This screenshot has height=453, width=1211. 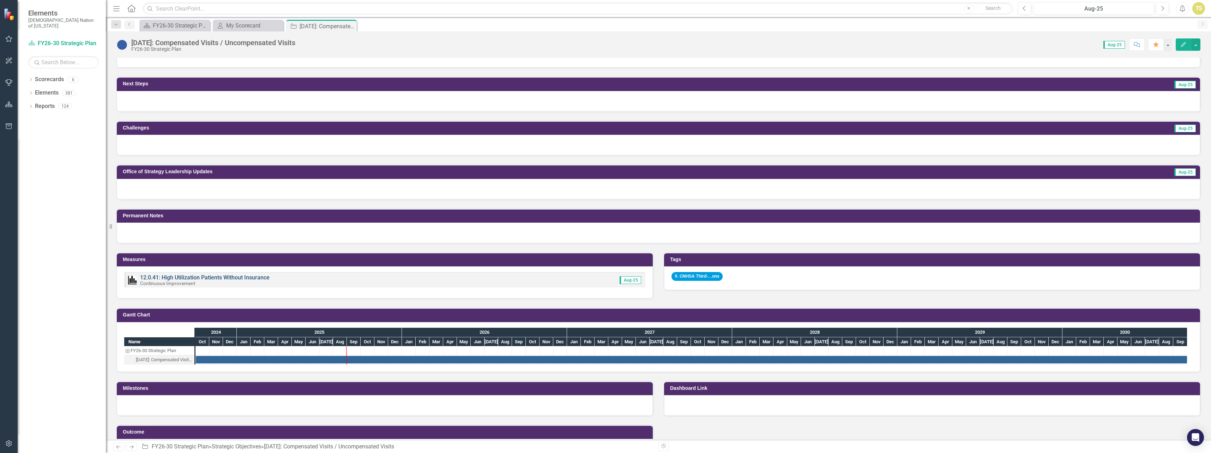 I want to click on h3: Measures, so click(x=386, y=259).